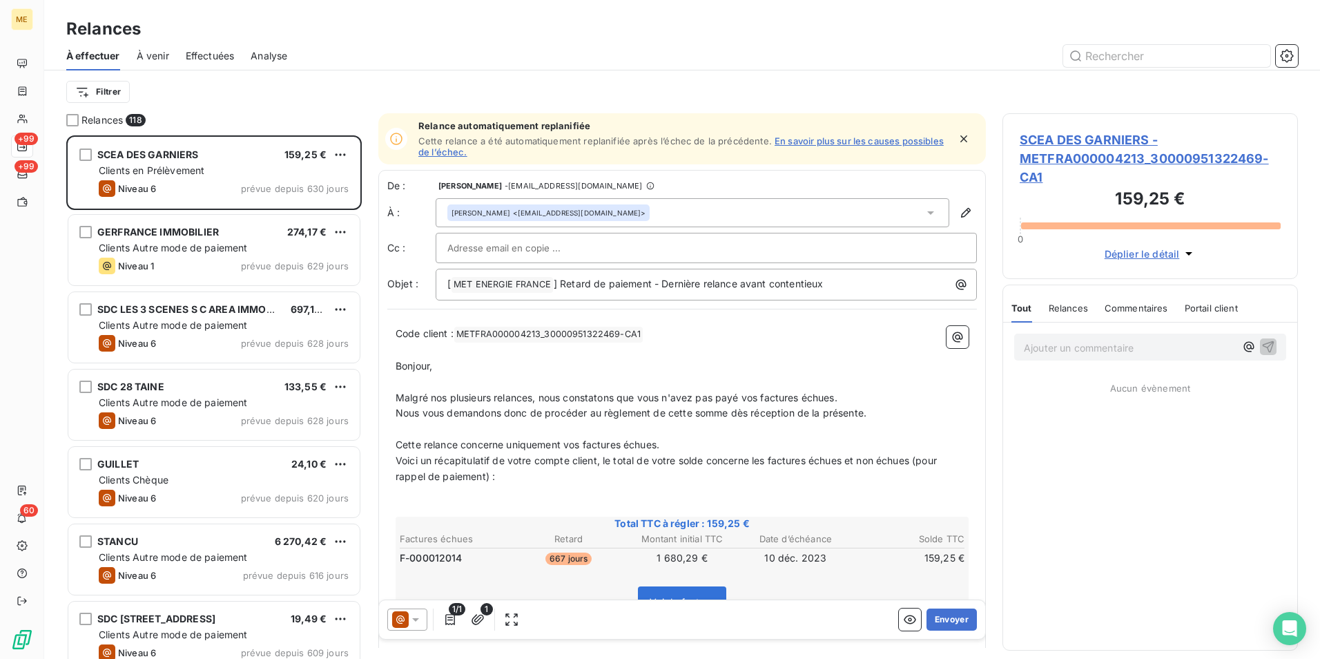 The image size is (1320, 659). Describe the element at coordinates (951, 619) in the screenshot. I see `button: Envoyer` at that location.